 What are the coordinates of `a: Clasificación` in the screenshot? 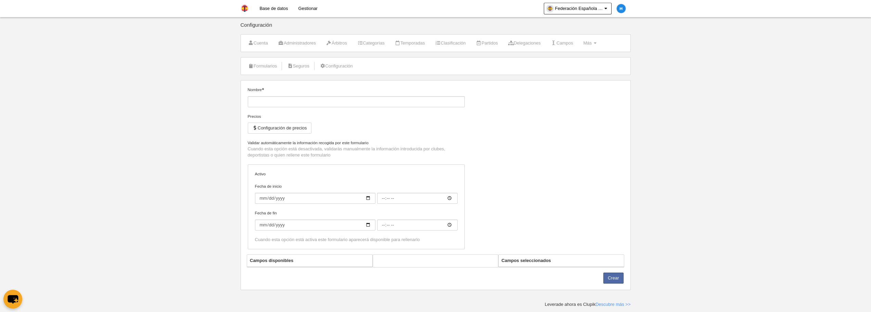 It's located at (450, 43).